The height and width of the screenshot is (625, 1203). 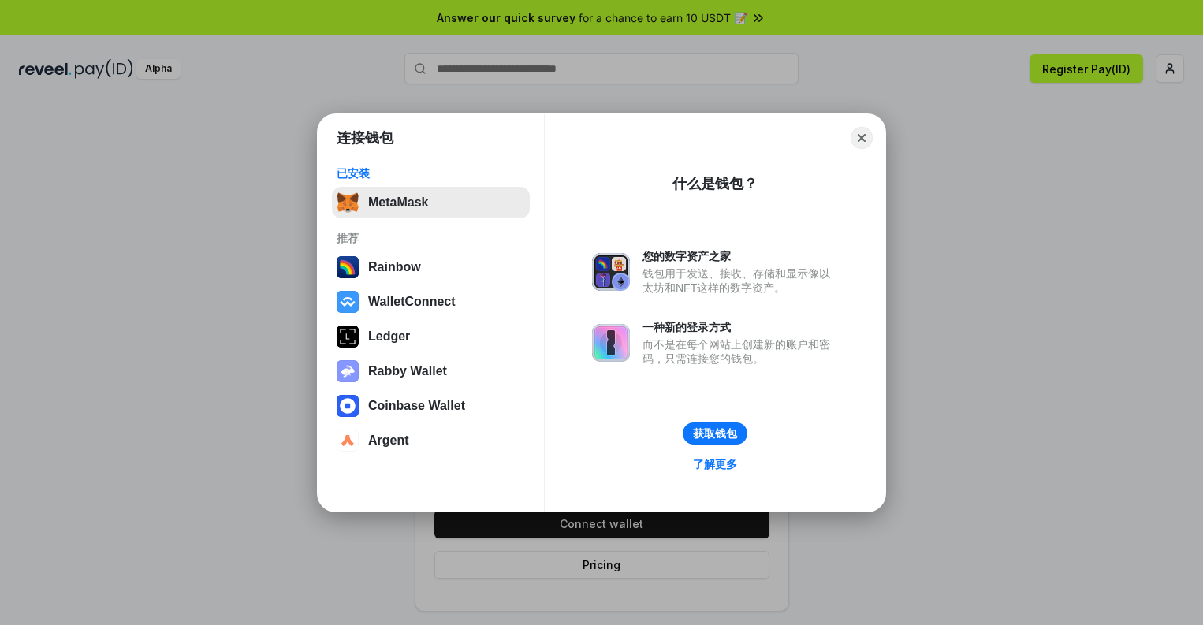 I want to click on button: WalletConnect, so click(x=431, y=302).